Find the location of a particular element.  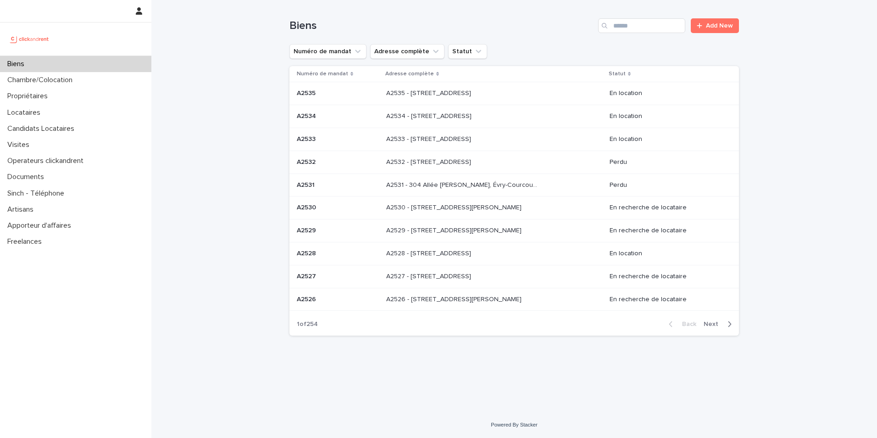

p: A2530 is located at coordinates (307, 206).